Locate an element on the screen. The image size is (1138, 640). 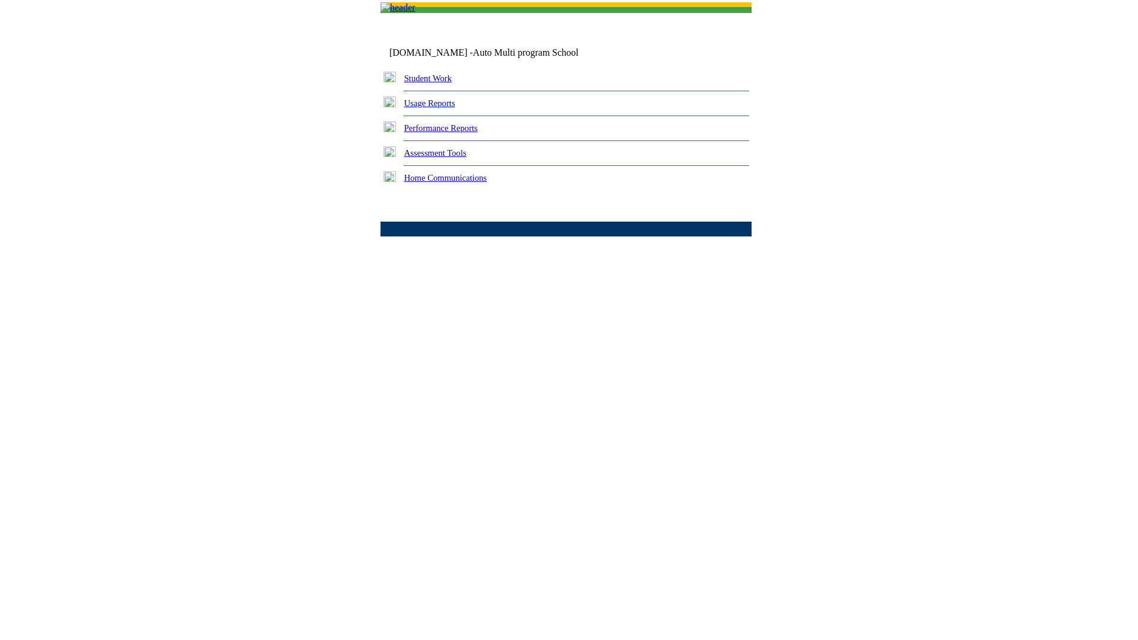
a: Home Communications is located at coordinates (446, 178).